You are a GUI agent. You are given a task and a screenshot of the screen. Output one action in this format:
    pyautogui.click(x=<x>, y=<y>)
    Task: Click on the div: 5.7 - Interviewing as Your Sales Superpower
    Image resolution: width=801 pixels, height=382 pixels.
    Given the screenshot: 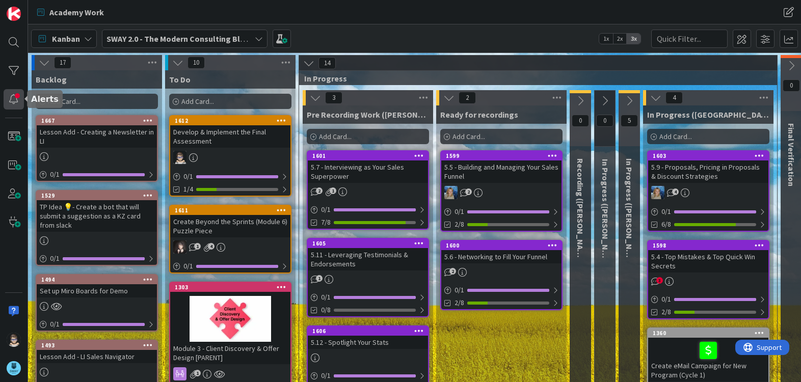 What is the action you would take?
    pyautogui.click(x=368, y=172)
    